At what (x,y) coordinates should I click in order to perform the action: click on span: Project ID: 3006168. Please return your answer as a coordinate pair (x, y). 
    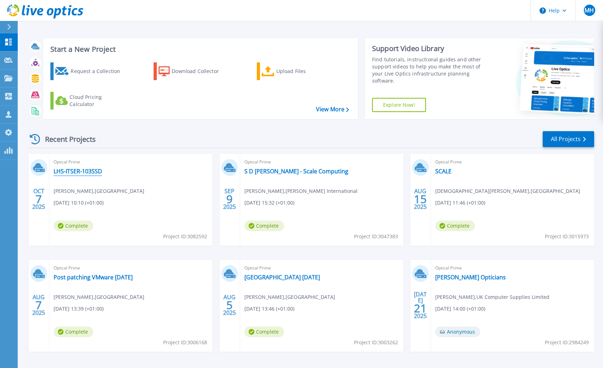
    Looking at the image, I should click on (185, 343).